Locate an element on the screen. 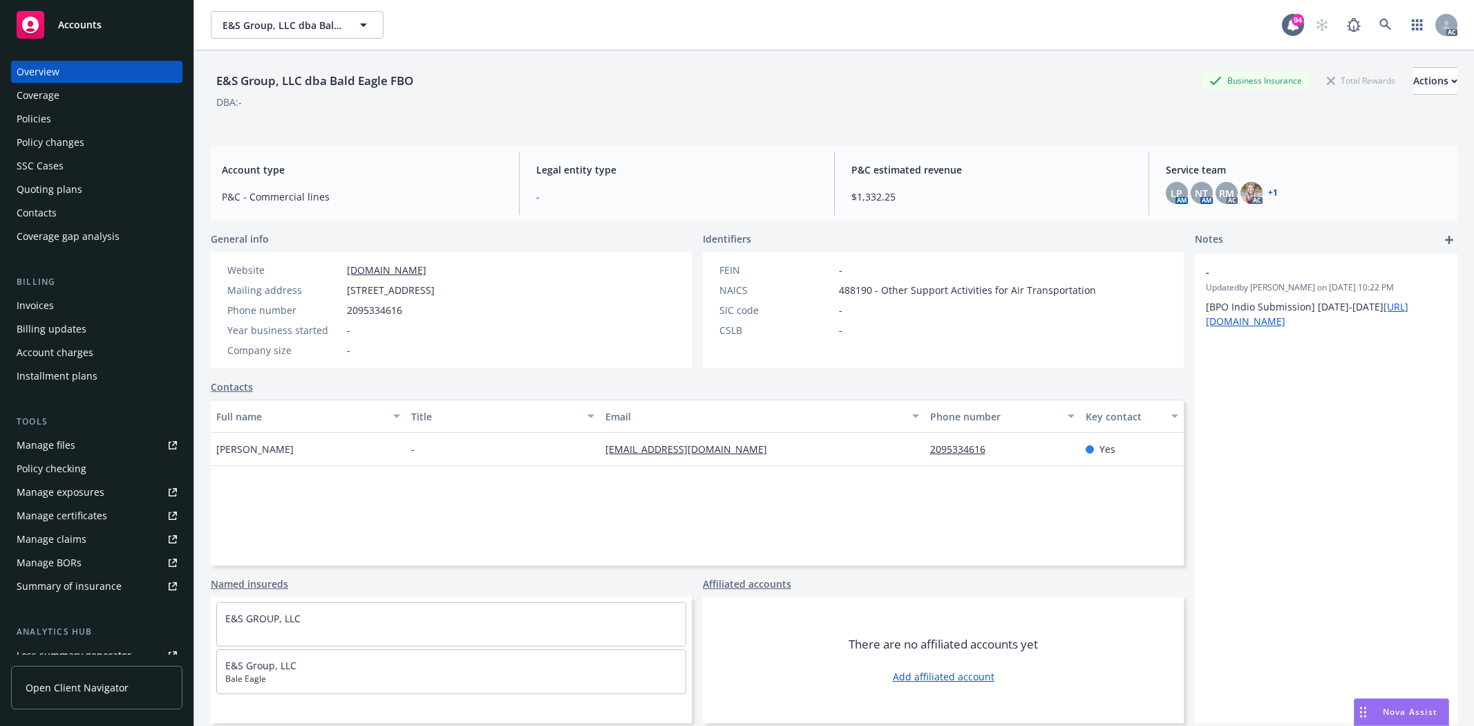 The image size is (1474, 726). div: Title is located at coordinates (496, 416).